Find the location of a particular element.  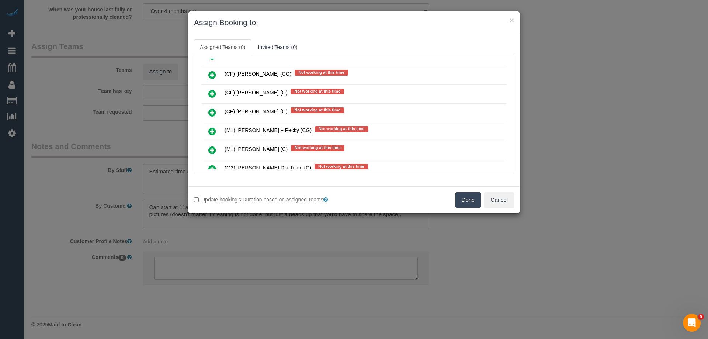

span: 5 is located at coordinates (701, 317).